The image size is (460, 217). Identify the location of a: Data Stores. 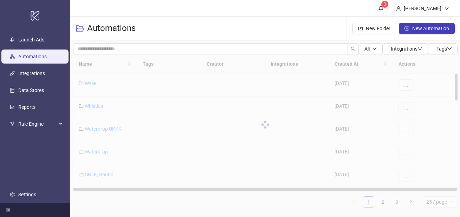
(31, 90).